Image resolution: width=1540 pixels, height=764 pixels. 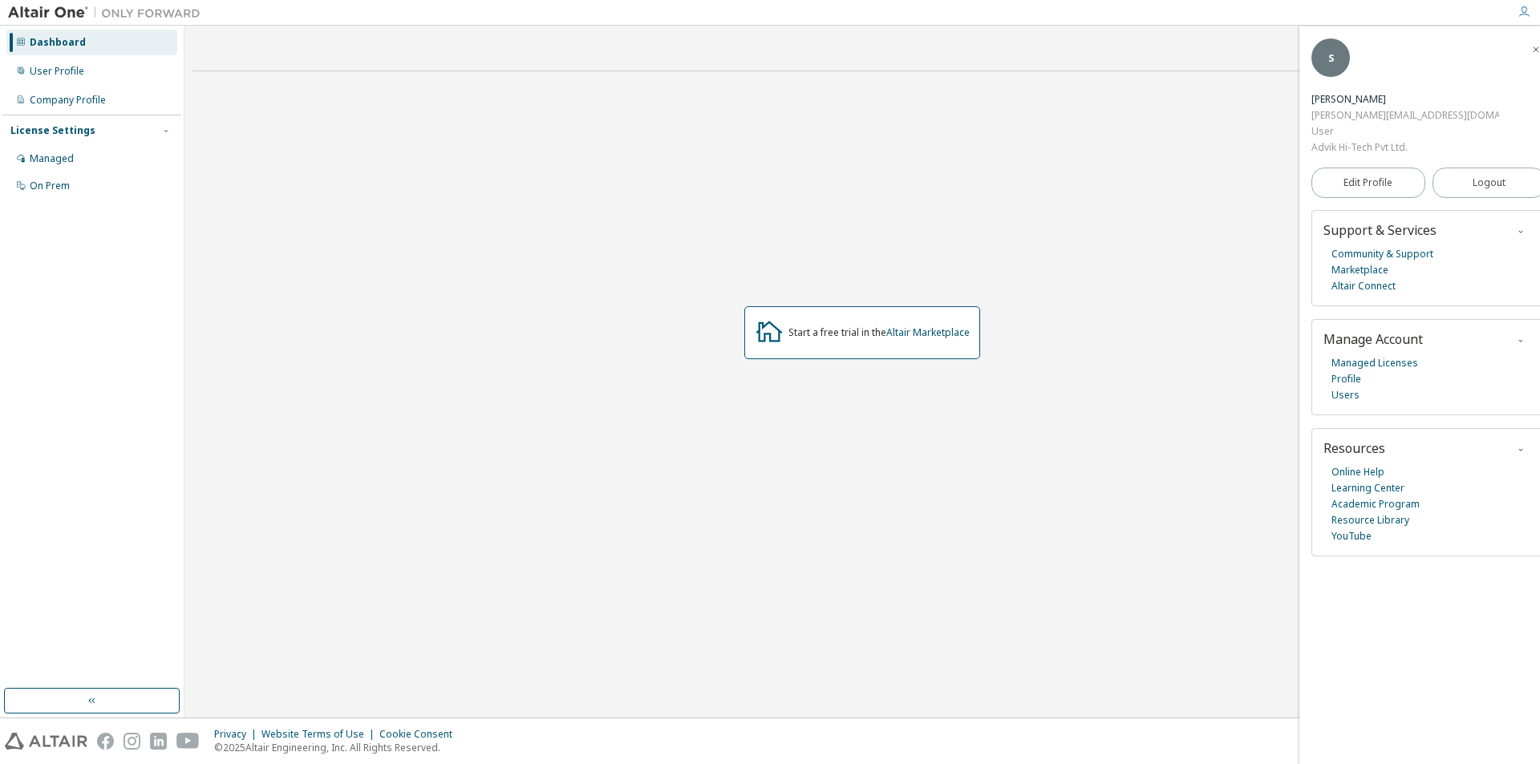 I want to click on img: Altair One, so click(x=108, y=13).